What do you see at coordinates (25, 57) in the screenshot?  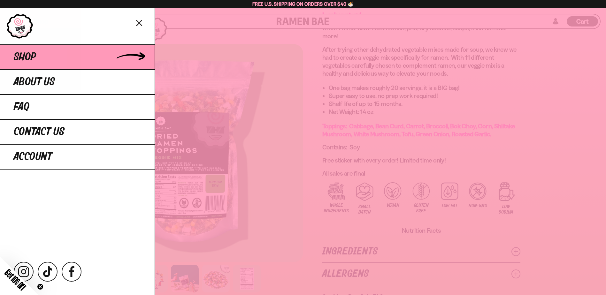 I see `span: Shop` at bounding box center [25, 57].